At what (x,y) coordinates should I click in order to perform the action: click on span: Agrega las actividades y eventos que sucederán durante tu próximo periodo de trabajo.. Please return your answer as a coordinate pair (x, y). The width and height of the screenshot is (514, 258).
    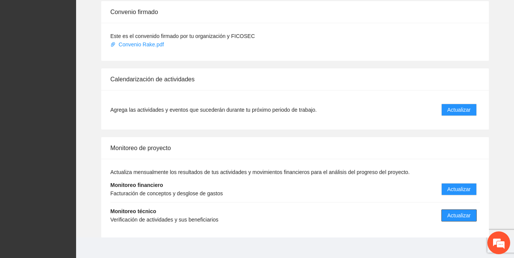
    Looking at the image, I should click on (214, 110).